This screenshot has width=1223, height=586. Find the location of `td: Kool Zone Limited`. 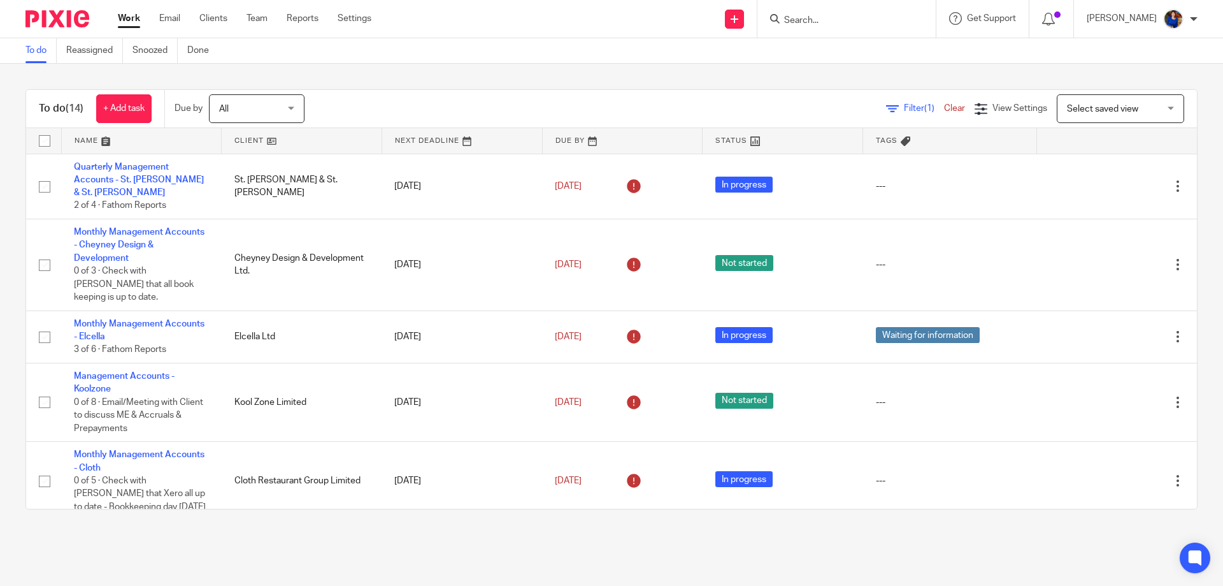

td: Kool Zone Limited is located at coordinates (302, 401).